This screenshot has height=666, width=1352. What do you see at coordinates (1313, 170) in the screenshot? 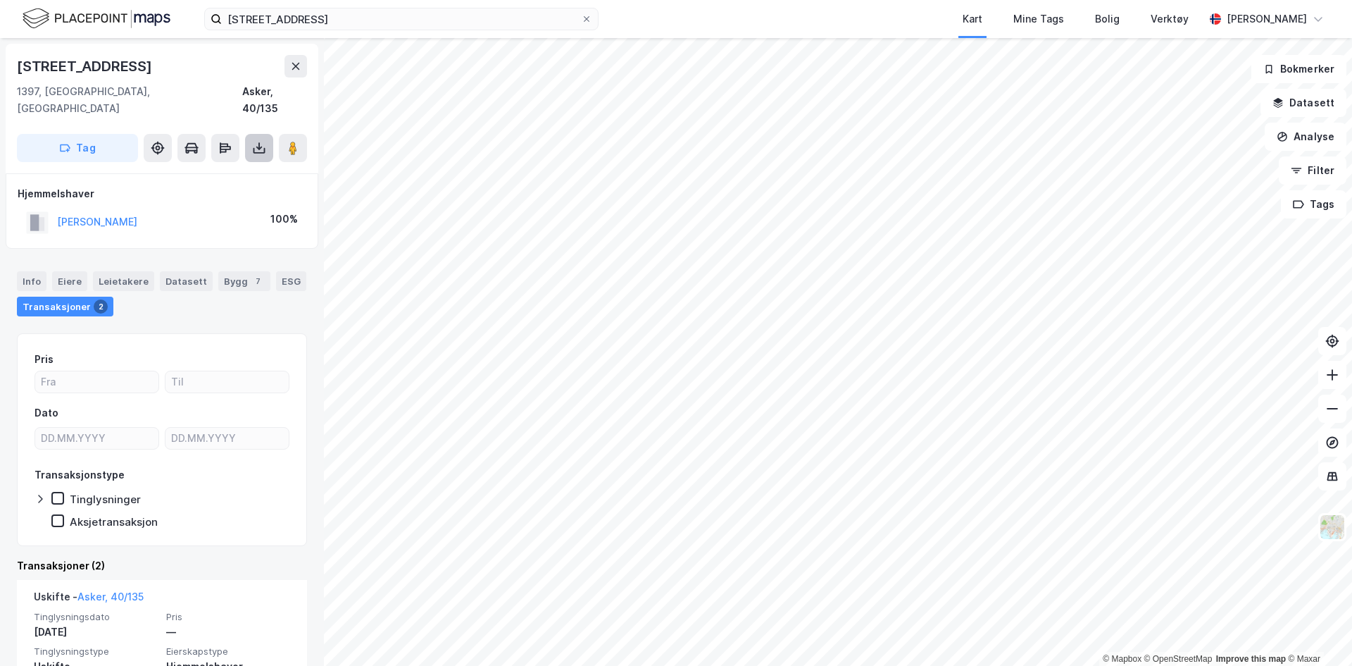
I see `button: Filter` at bounding box center [1313, 170].